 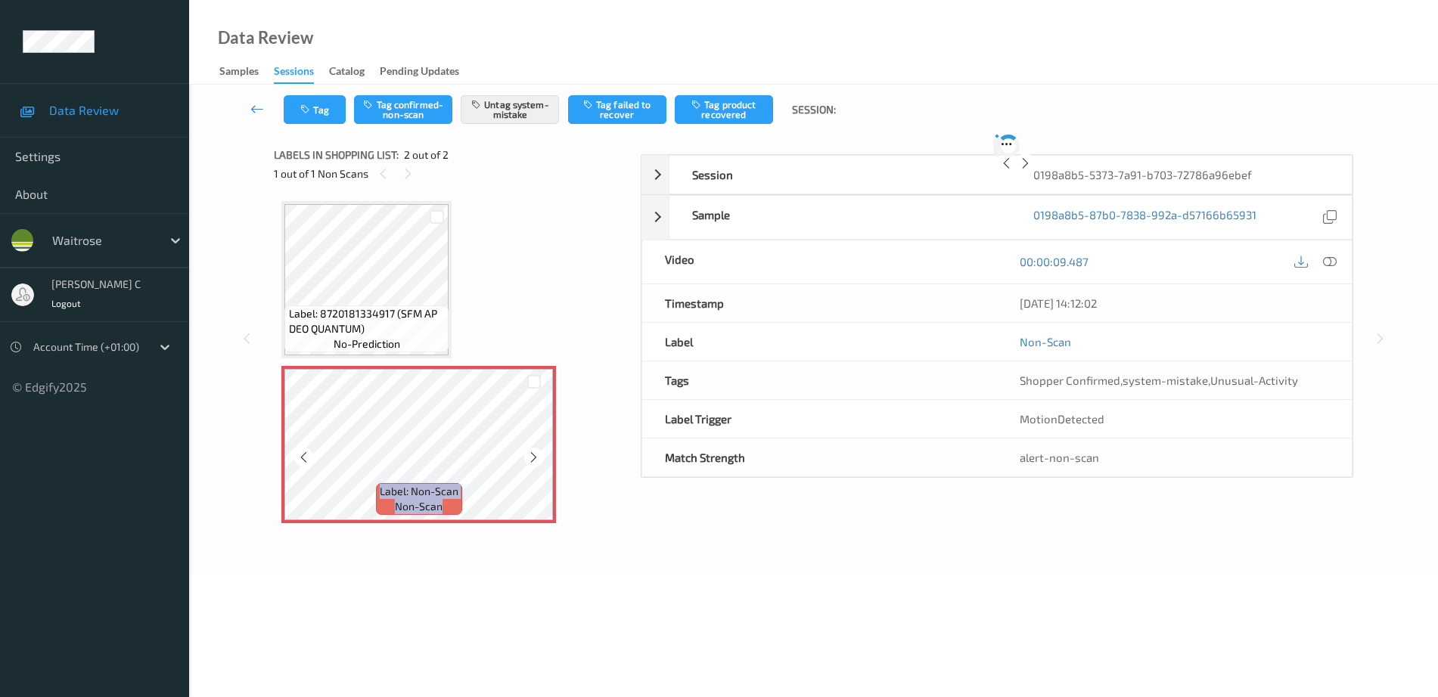 I want to click on div: Tags, so click(x=819, y=380).